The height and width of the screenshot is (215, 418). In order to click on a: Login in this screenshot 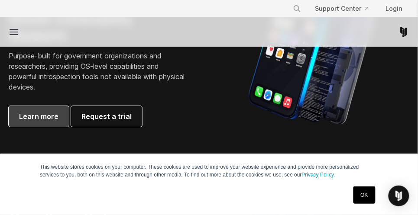, I will do `click(394, 9)`.